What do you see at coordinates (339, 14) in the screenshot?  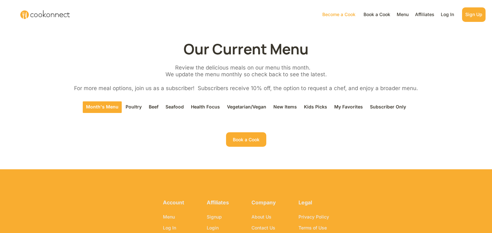 I see `button: Become a Cook` at bounding box center [339, 14].